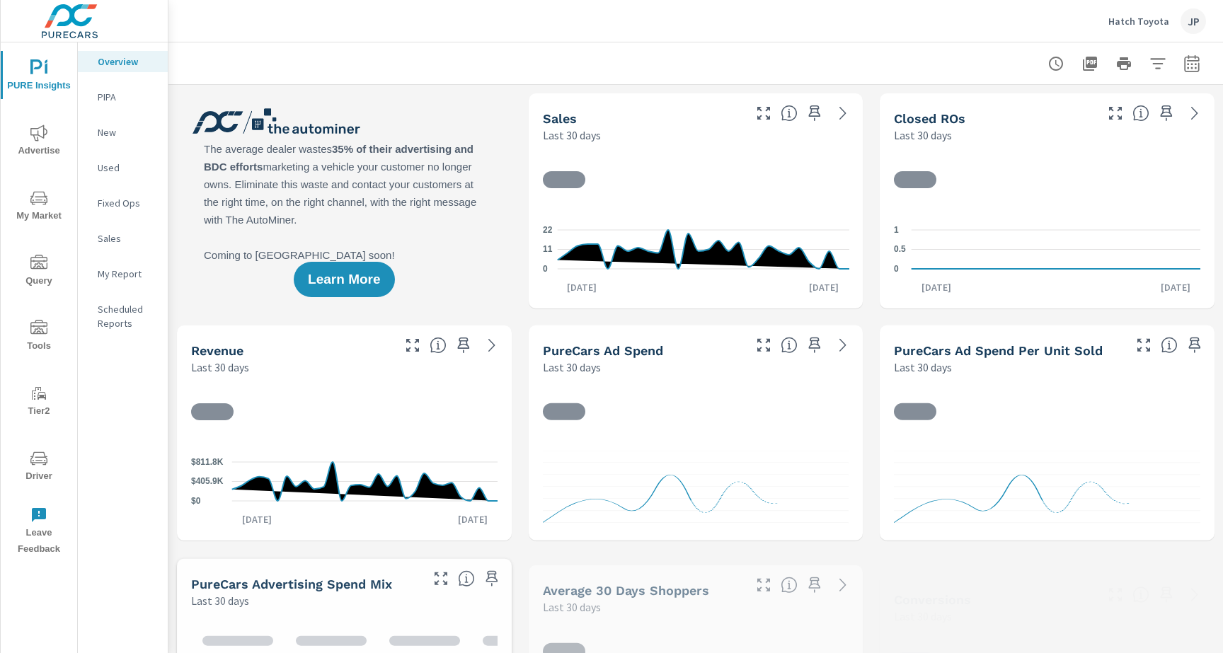 The height and width of the screenshot is (653, 1223). Describe the element at coordinates (998, 350) in the screenshot. I see `h5: PureCars Ad Spend Per Unit Sold` at that location.